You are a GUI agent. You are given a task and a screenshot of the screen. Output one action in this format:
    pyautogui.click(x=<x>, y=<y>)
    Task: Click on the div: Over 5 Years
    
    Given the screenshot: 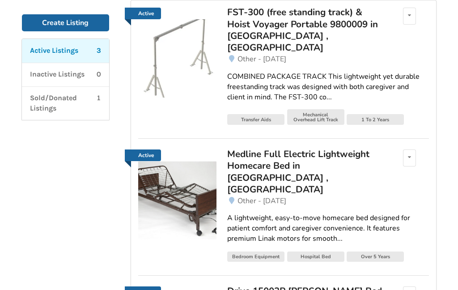 What is the action you would take?
    pyautogui.click(x=375, y=257)
    